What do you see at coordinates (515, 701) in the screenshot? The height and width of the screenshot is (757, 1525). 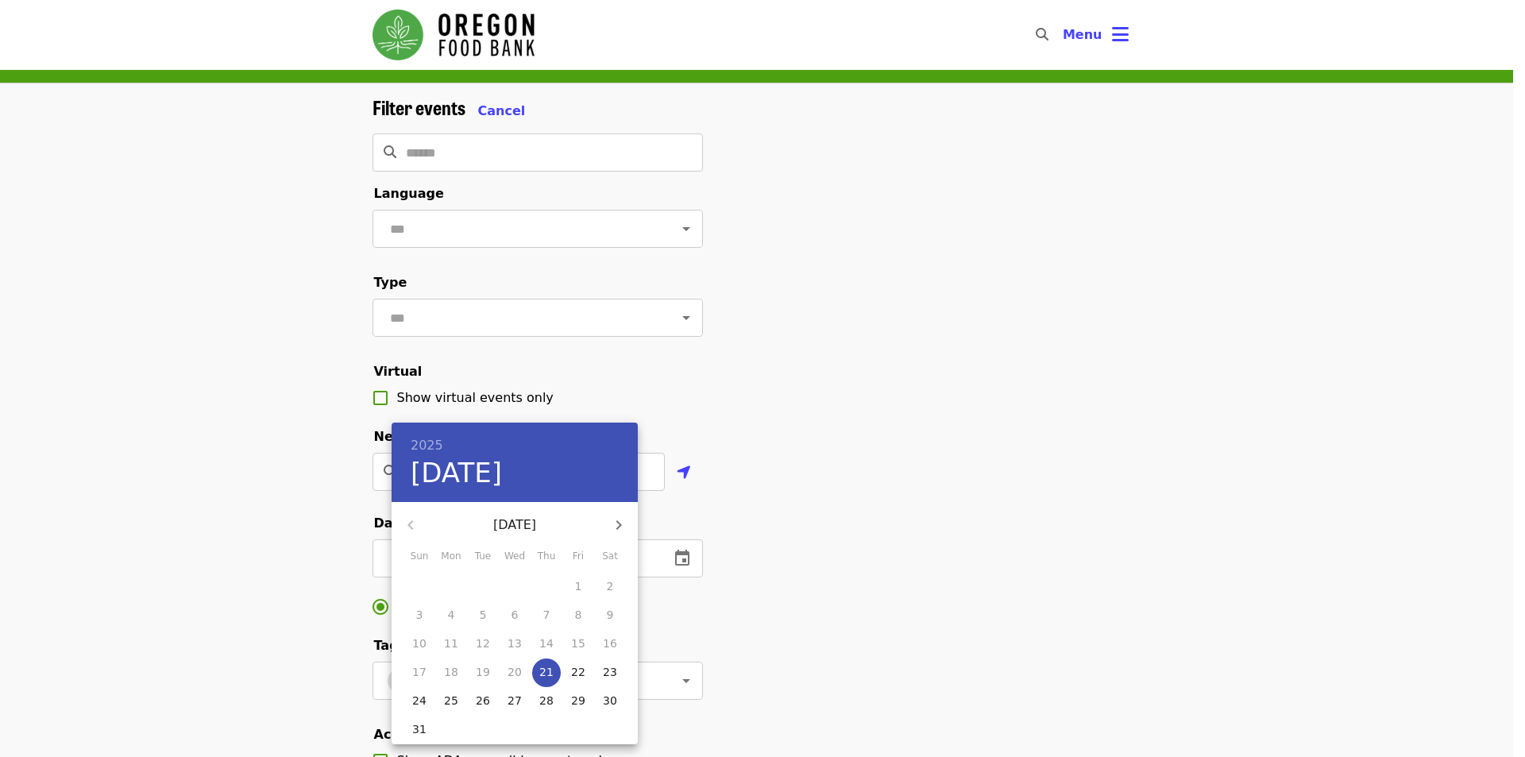 I see `p: 27` at bounding box center [515, 701].